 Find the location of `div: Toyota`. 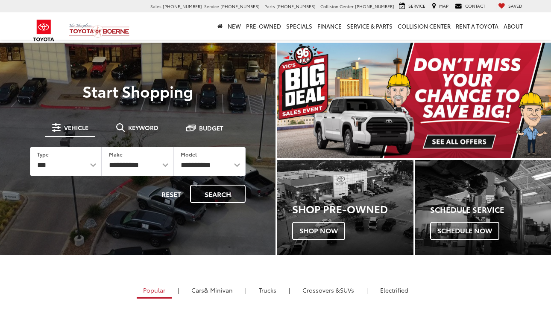

div: Toyota is located at coordinates (345, 207).